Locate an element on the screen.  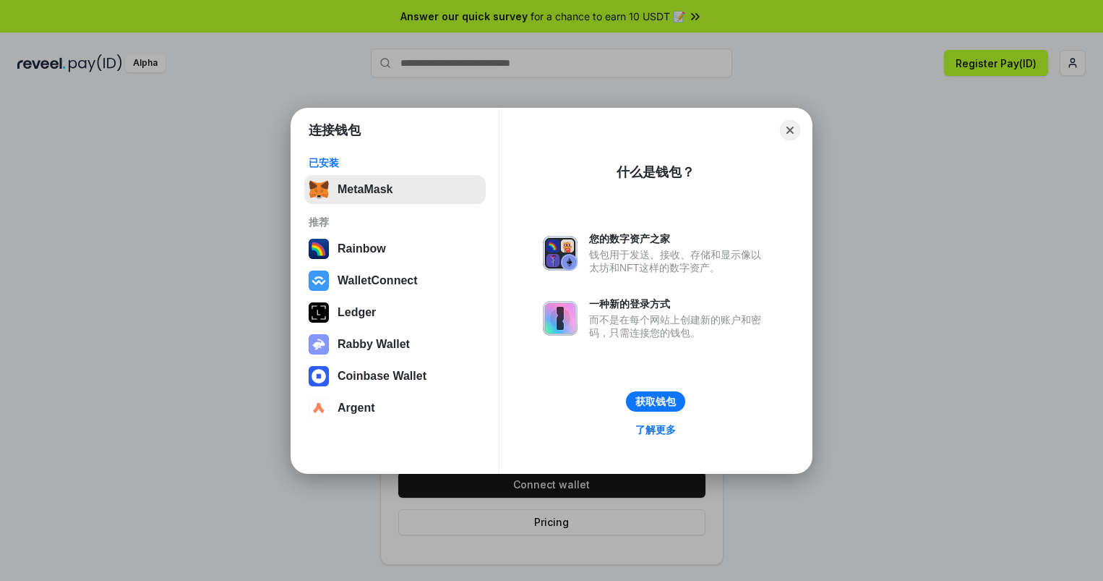
img: svg+xml,%3Csvg%20xmlns%3D%22http%3A%2F%2Fwww.w3.org%2F2000%2Fsvg%22%20width%3D%2228%22%20height%3... is located at coordinates (319, 312).